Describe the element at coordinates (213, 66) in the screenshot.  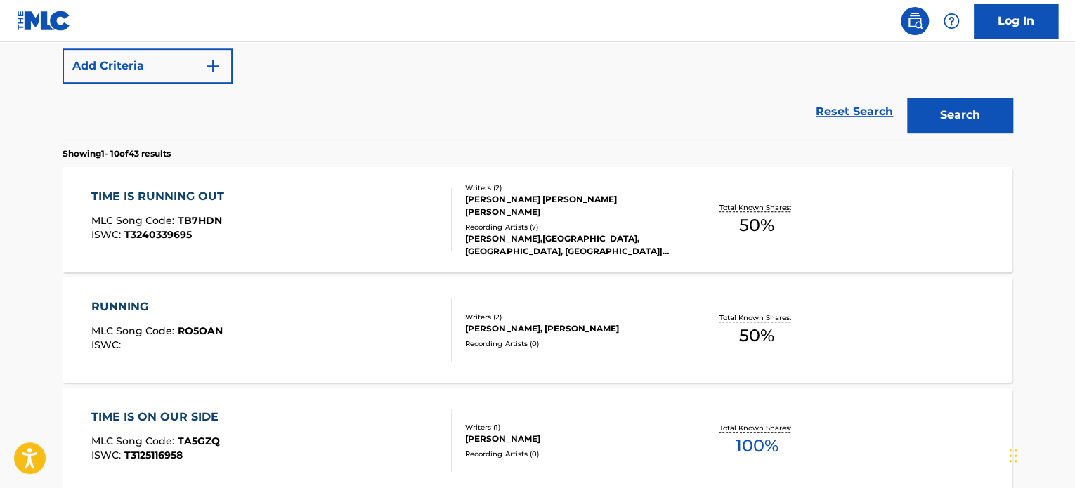
I see `img: 9d2ae6d4665cec9f34b9.svg` at that location.